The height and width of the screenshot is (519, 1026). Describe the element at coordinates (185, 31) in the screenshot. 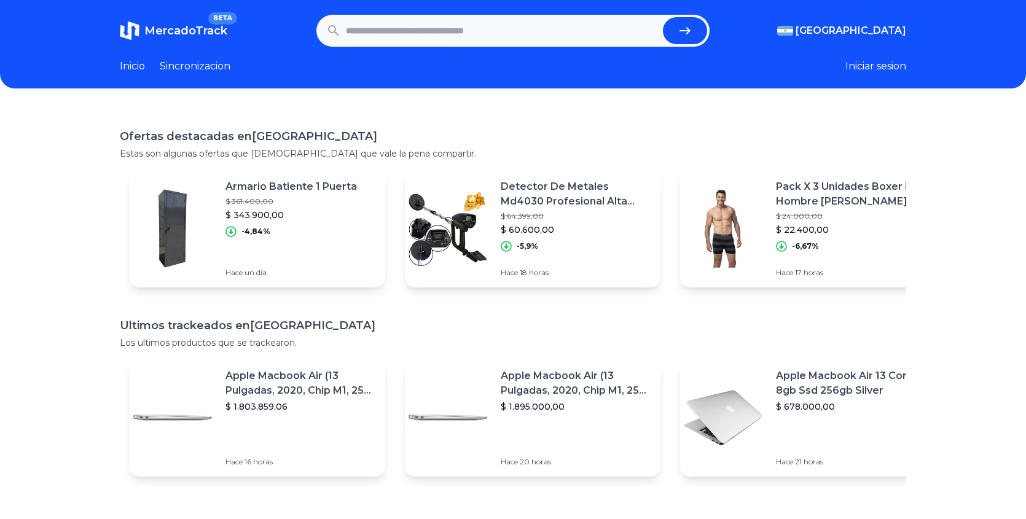

I see `span: MercadoTrack` at that location.